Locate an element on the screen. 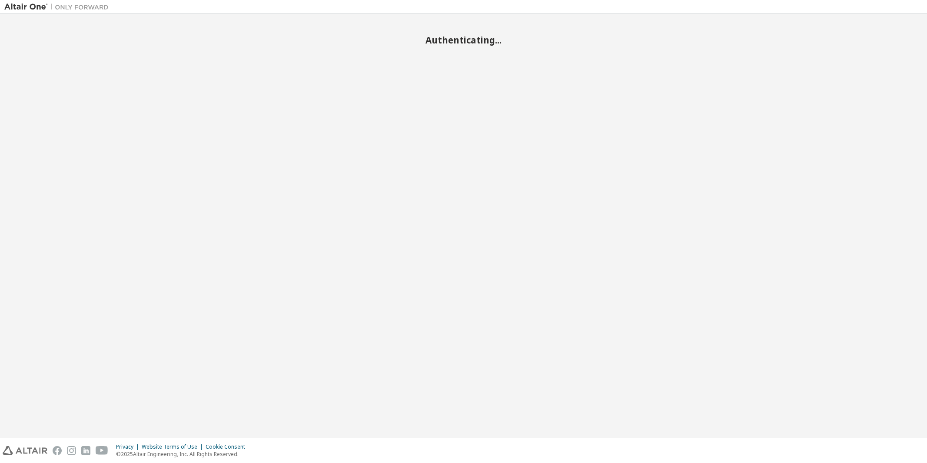  h2: Authenticating... is located at coordinates (463, 40).